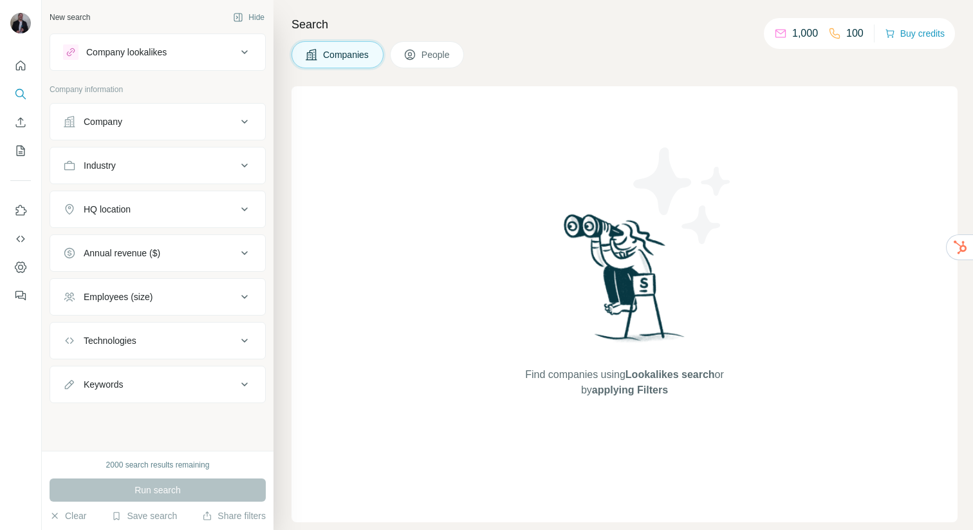  Describe the element at coordinates (158, 52) in the screenshot. I see `button: Company lookalikes` at that location.